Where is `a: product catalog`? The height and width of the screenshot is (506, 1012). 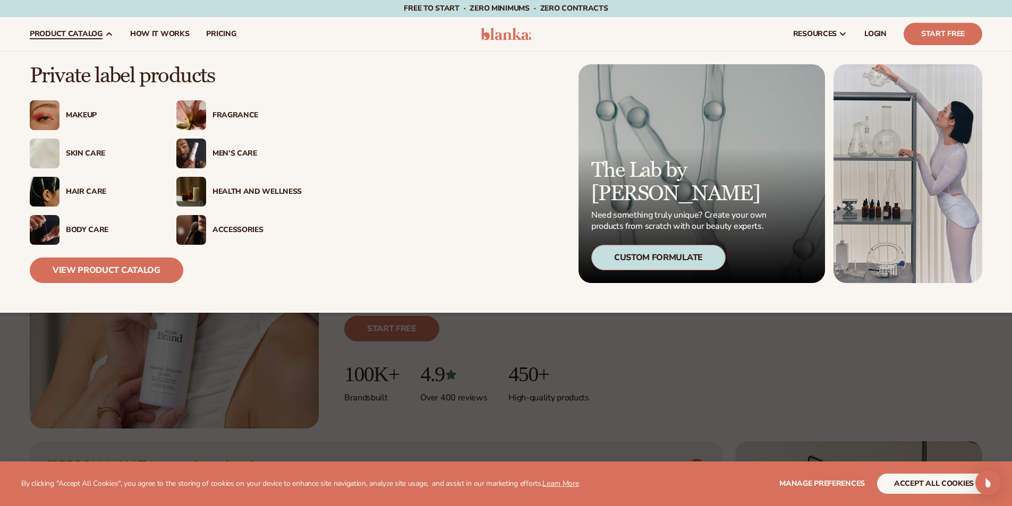
a: product catalog is located at coordinates (71, 34).